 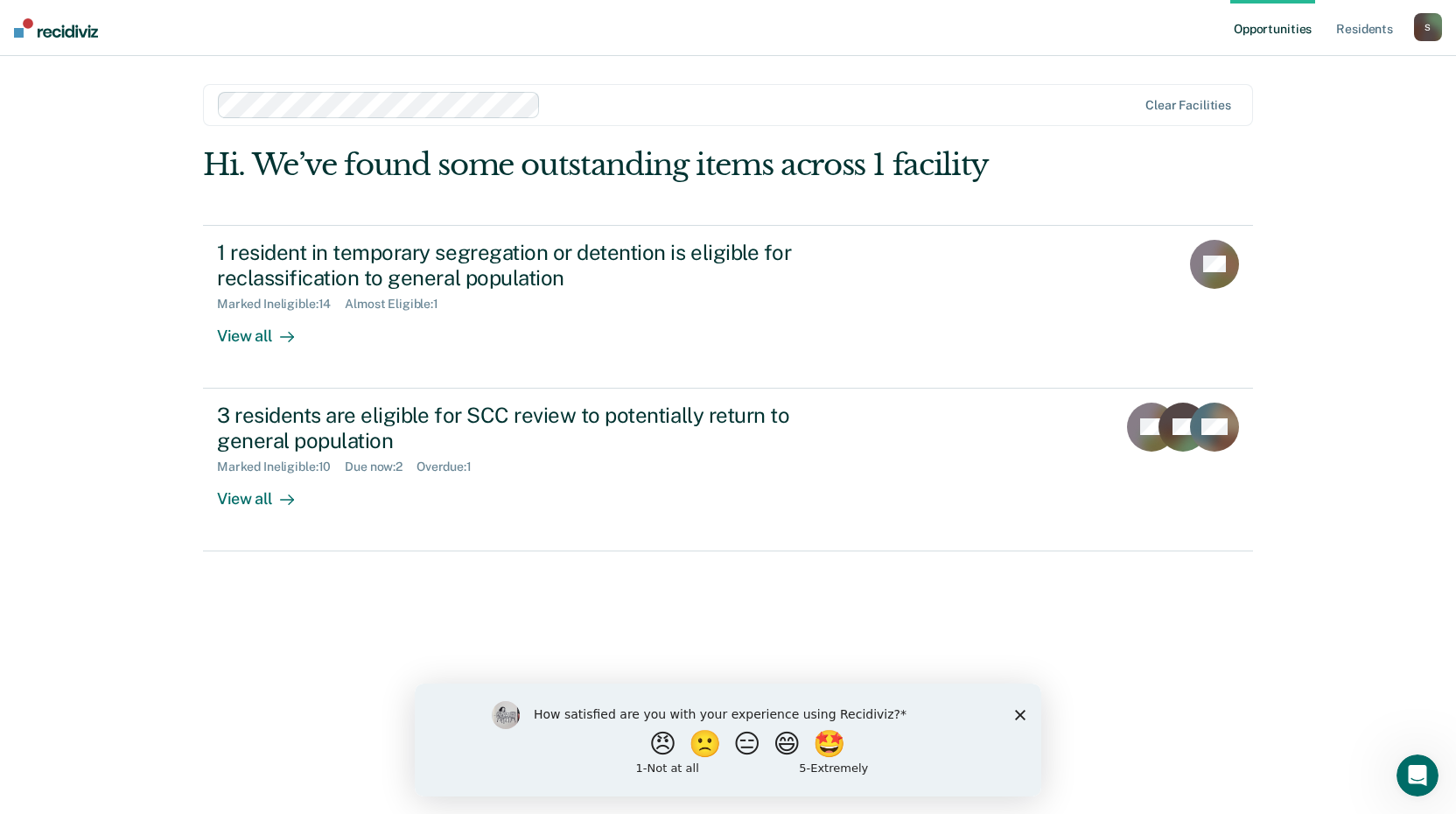 What do you see at coordinates (292, 60) in the screenshot?
I see `button: 2` at bounding box center [292, 60].